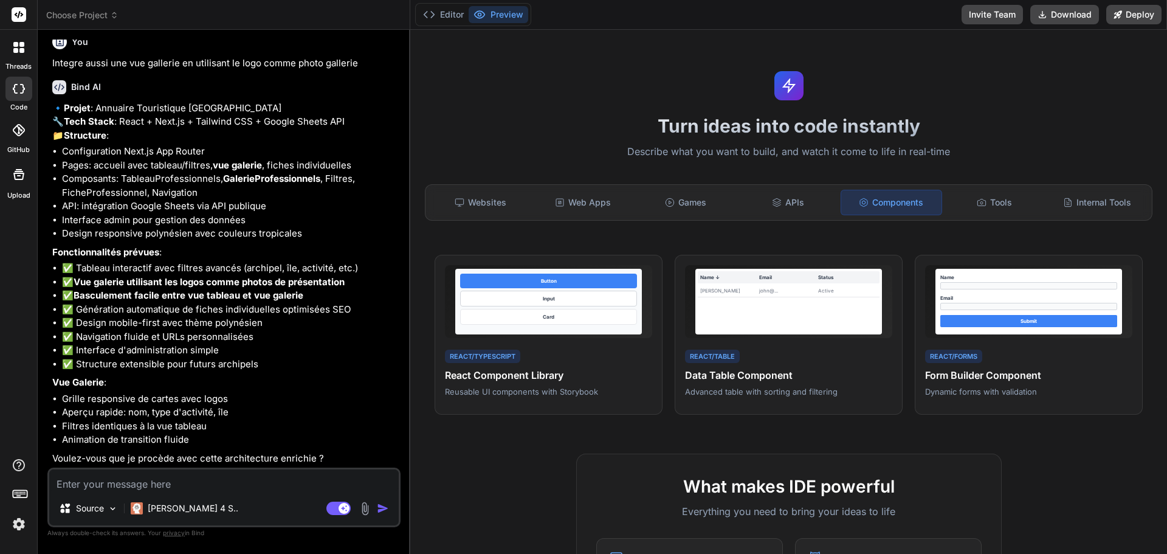  Describe the element at coordinates (788, 152) in the screenshot. I see `p: Describe what you want to build, and watch it come to life in real-time` at that location.